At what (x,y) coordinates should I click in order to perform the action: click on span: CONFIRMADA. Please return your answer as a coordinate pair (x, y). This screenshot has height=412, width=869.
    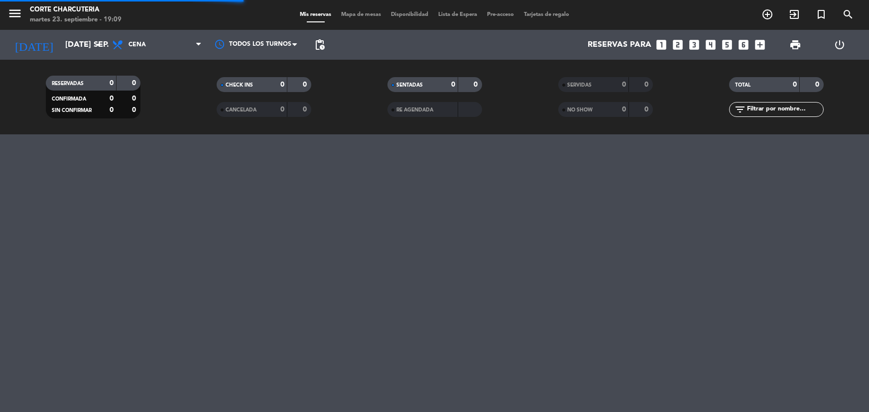
    Looking at the image, I should click on (69, 99).